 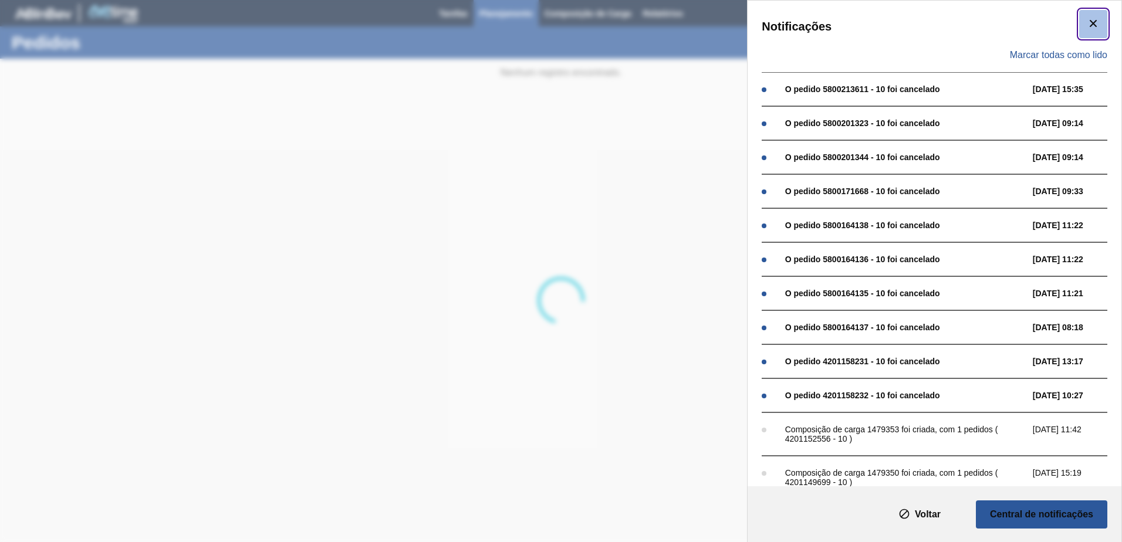 What do you see at coordinates (1059, 55) in the screenshot?
I see `span: Marcar todas como lido` at bounding box center [1059, 55].